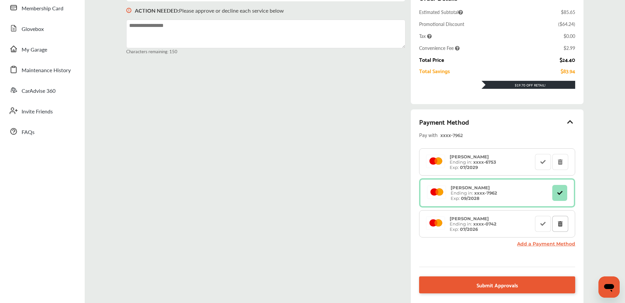  I want to click on a: Invite Friends, so click(42, 111).